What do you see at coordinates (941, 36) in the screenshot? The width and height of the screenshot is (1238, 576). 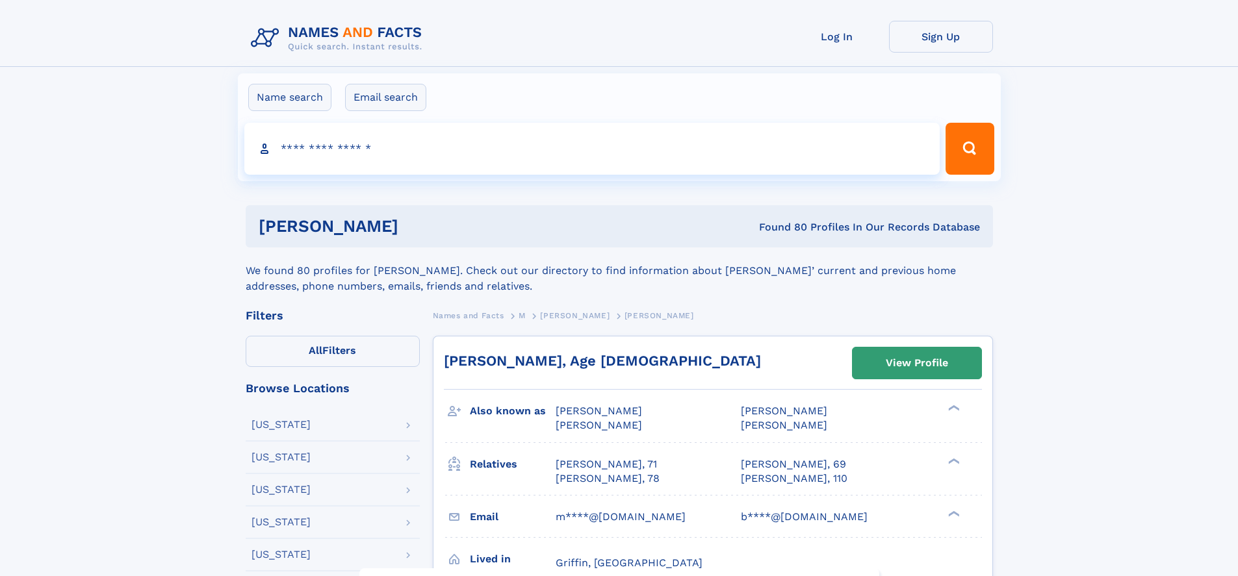 I see `a: Sign Up` at bounding box center [941, 36].